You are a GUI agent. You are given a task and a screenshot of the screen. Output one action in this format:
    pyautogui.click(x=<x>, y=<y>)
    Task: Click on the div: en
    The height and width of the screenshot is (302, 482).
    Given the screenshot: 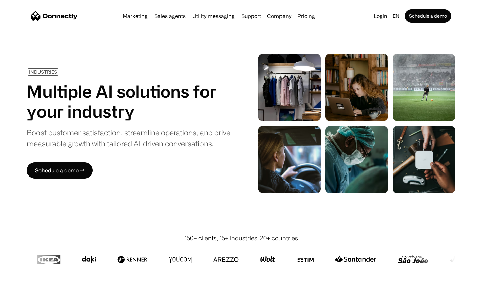 What is the action you would take?
    pyautogui.click(x=396, y=16)
    